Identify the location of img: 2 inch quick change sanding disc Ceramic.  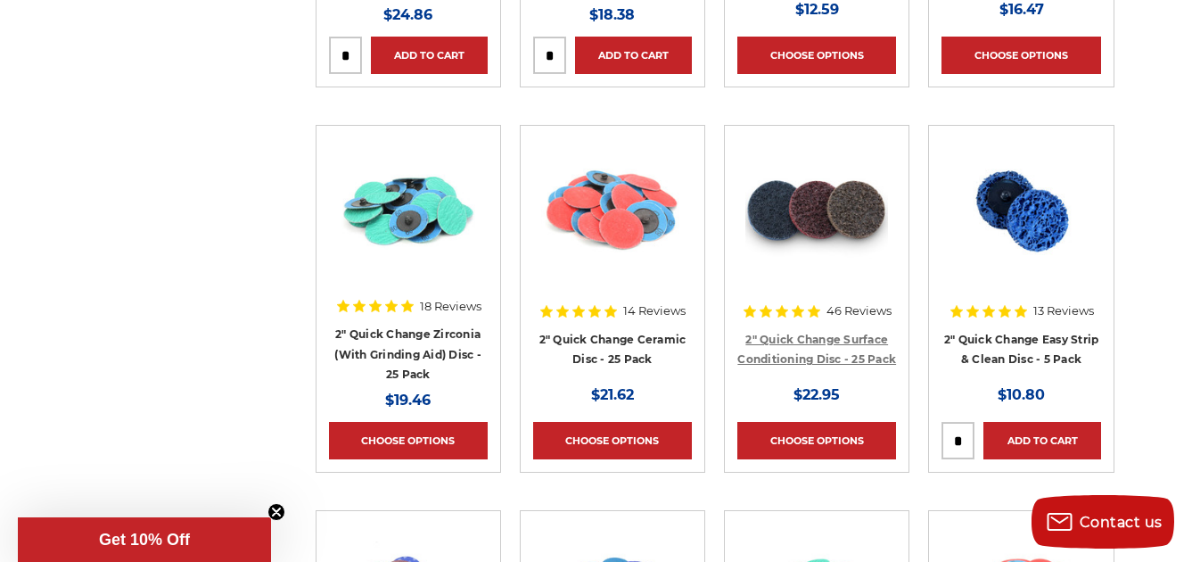
(613, 210).